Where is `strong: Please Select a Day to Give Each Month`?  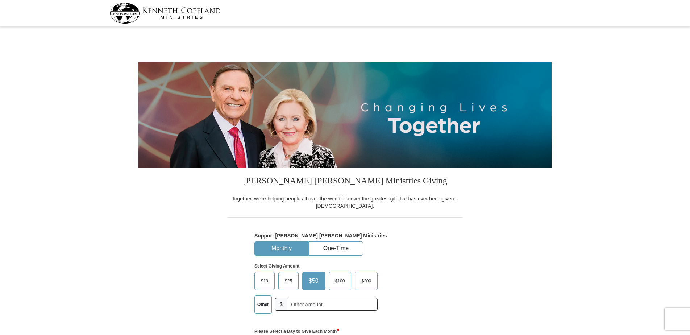
strong: Please Select a Day to Give Each Month is located at coordinates (297, 331).